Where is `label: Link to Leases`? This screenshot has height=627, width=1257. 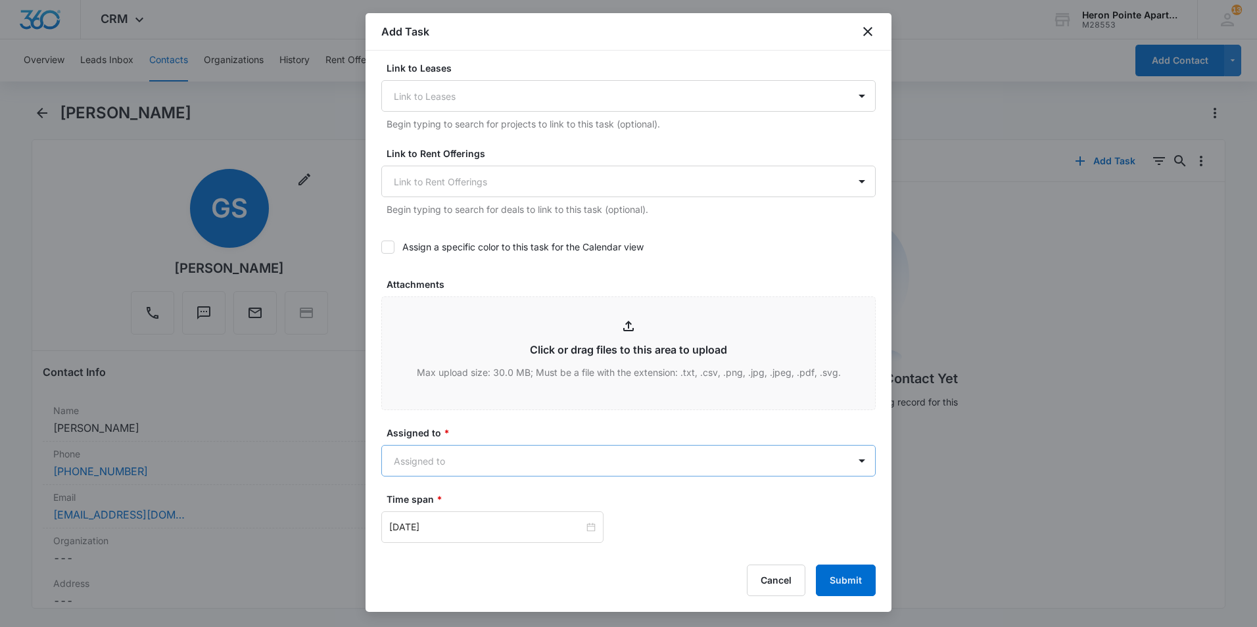
label: Link to Leases is located at coordinates (634, 68).